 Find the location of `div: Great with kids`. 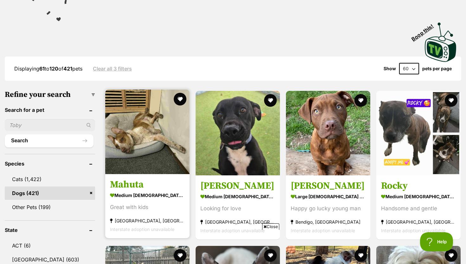

div: Great with kids is located at coordinates (148, 207).